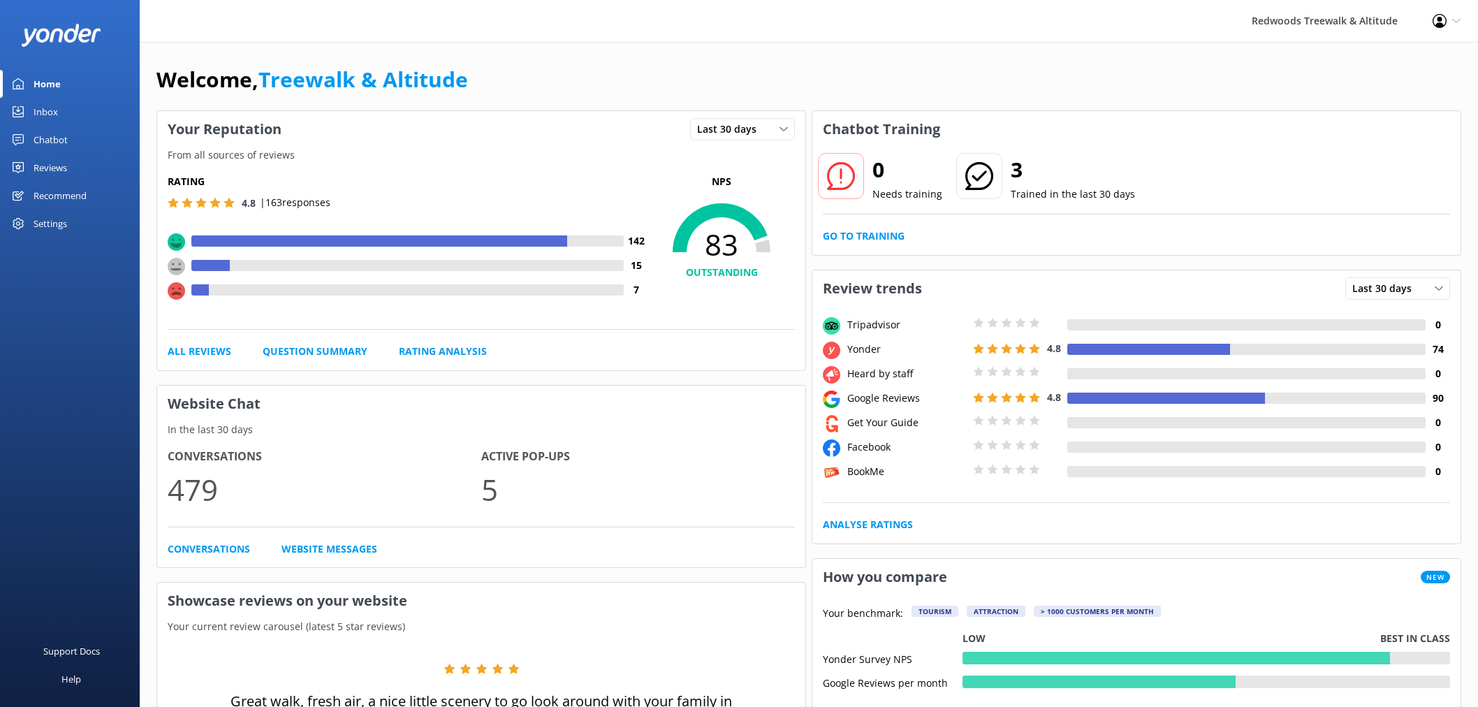 This screenshot has height=707, width=1478. What do you see at coordinates (315, 351) in the screenshot?
I see `a: Question Summary` at bounding box center [315, 351].